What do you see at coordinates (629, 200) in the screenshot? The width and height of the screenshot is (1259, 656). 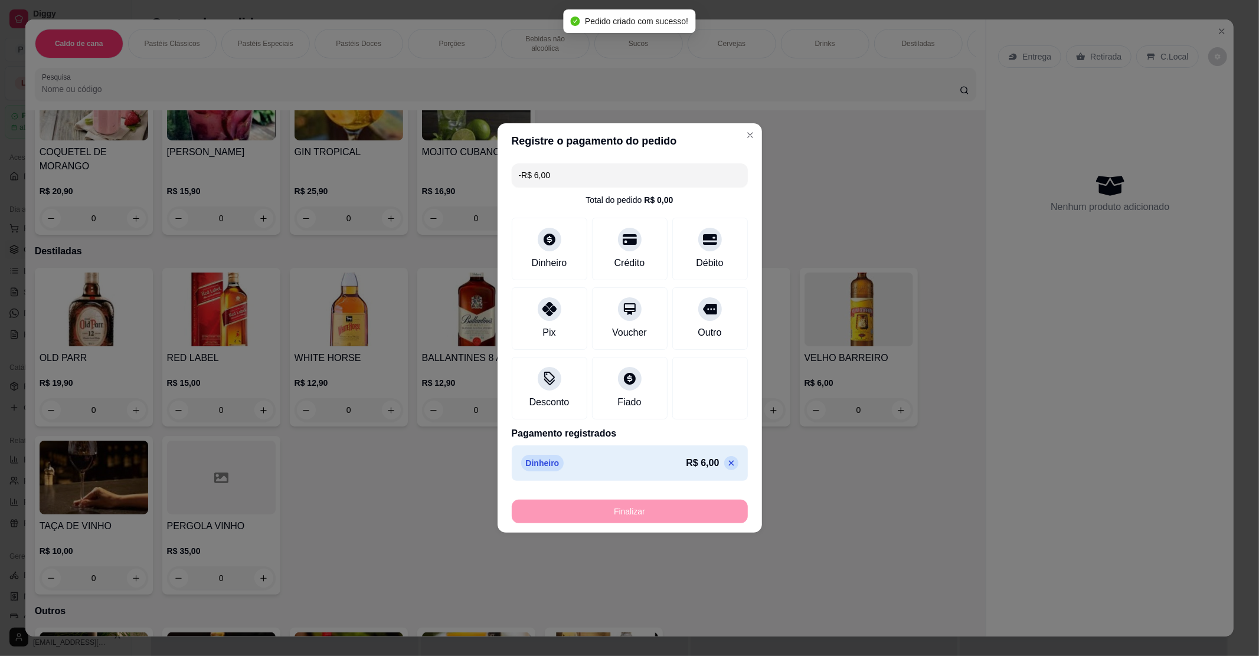 I see `div: Total do pedido` at bounding box center [629, 200].